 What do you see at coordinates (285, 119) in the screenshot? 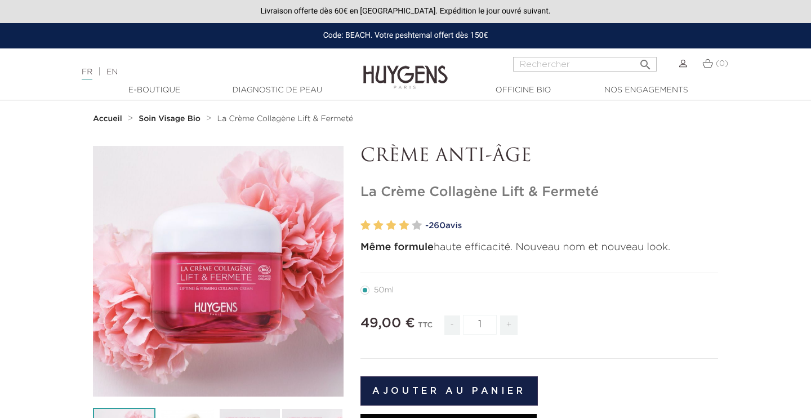
I see `a: La Crème Collagène Lift & Fermeté` at bounding box center [285, 119].